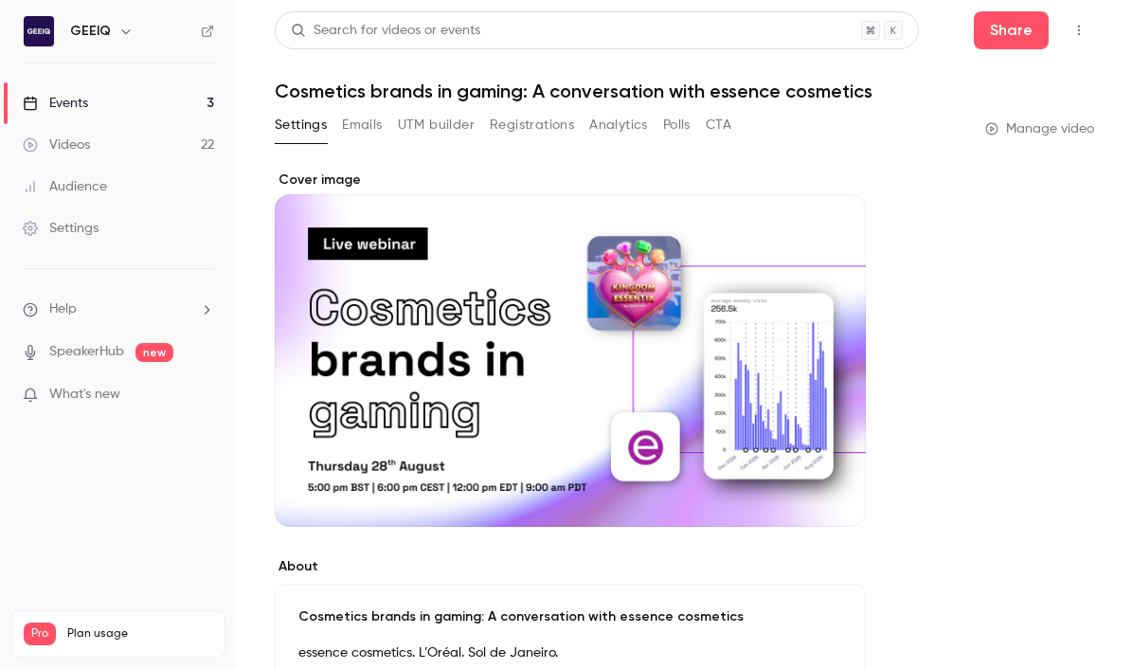  Describe the element at coordinates (570, 180) in the screenshot. I see `label: Cover image` at that location.